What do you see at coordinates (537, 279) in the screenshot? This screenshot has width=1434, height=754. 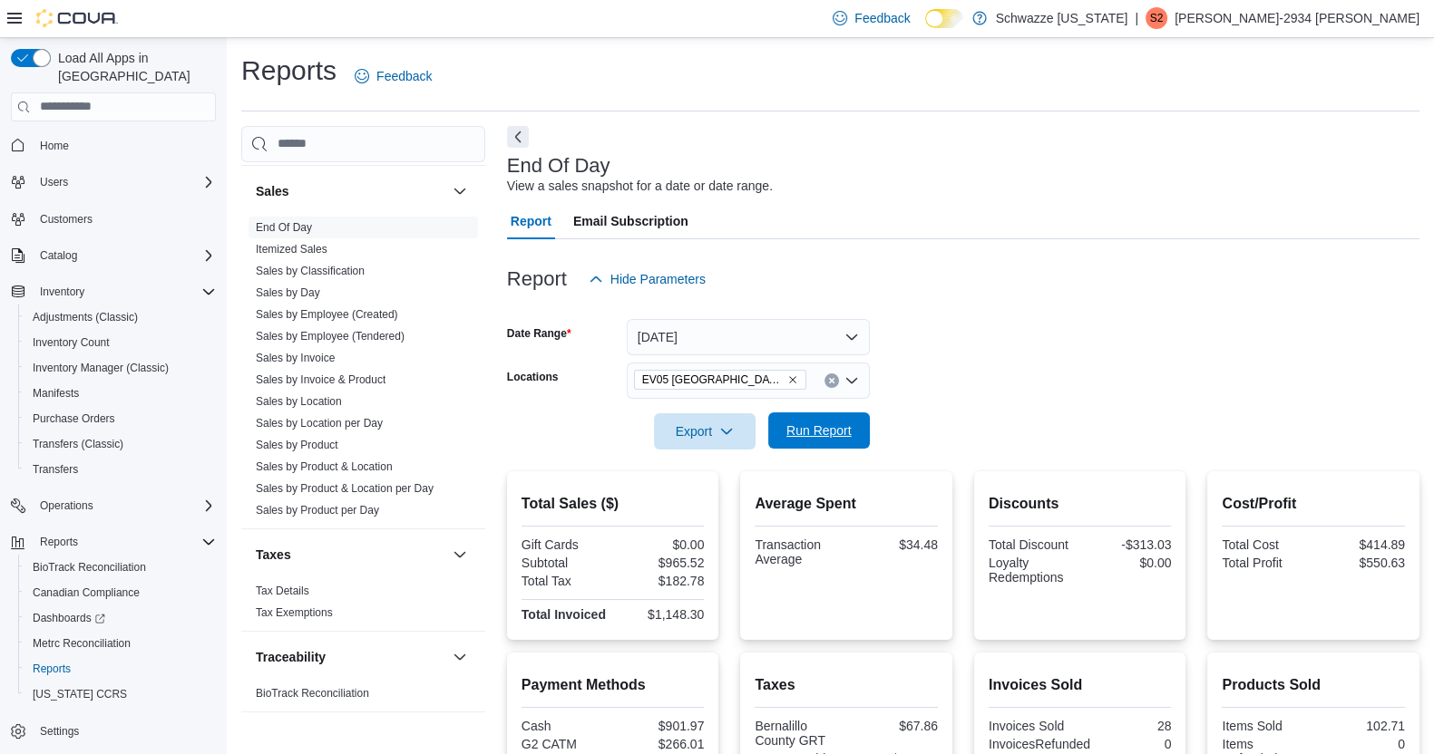 I see `h3: Report` at bounding box center [537, 279].